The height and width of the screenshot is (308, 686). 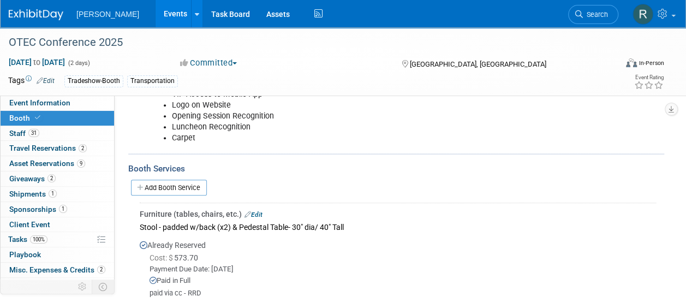 I want to click on span: 573.70, so click(x=176, y=257).